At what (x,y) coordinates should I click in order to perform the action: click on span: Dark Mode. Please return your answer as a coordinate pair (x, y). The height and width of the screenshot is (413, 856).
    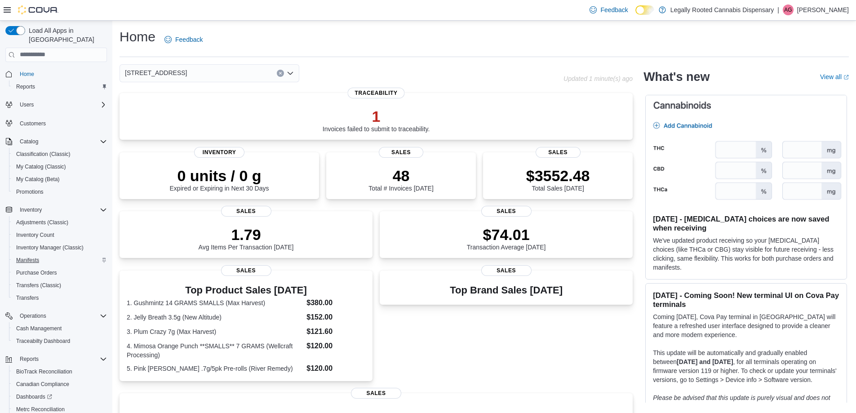
    Looking at the image, I should click on (635, 15).